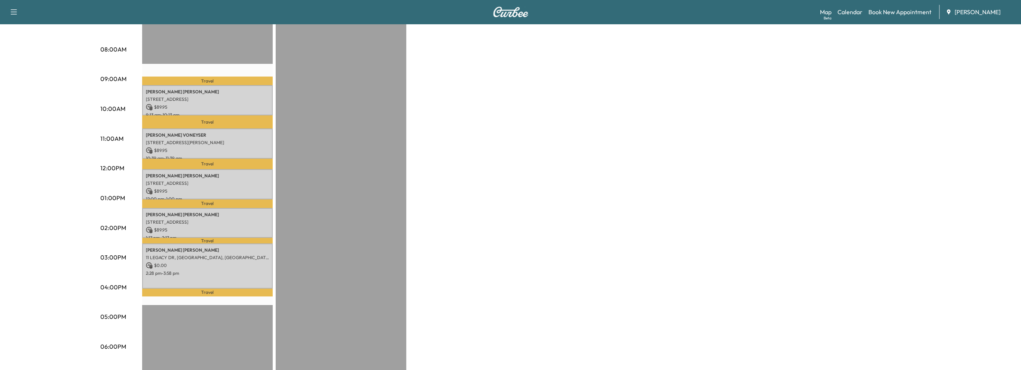  I want to click on p: 06:00PM, so click(113, 346).